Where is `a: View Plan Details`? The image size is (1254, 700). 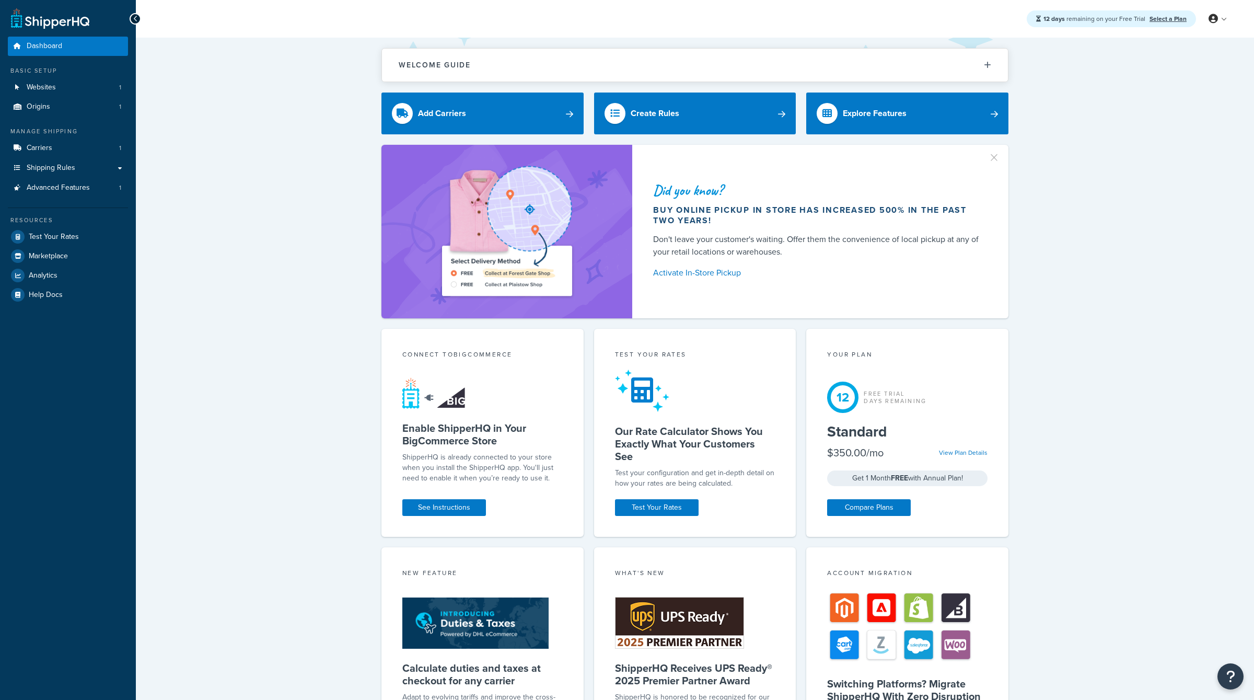
a: View Plan Details is located at coordinates (963, 453).